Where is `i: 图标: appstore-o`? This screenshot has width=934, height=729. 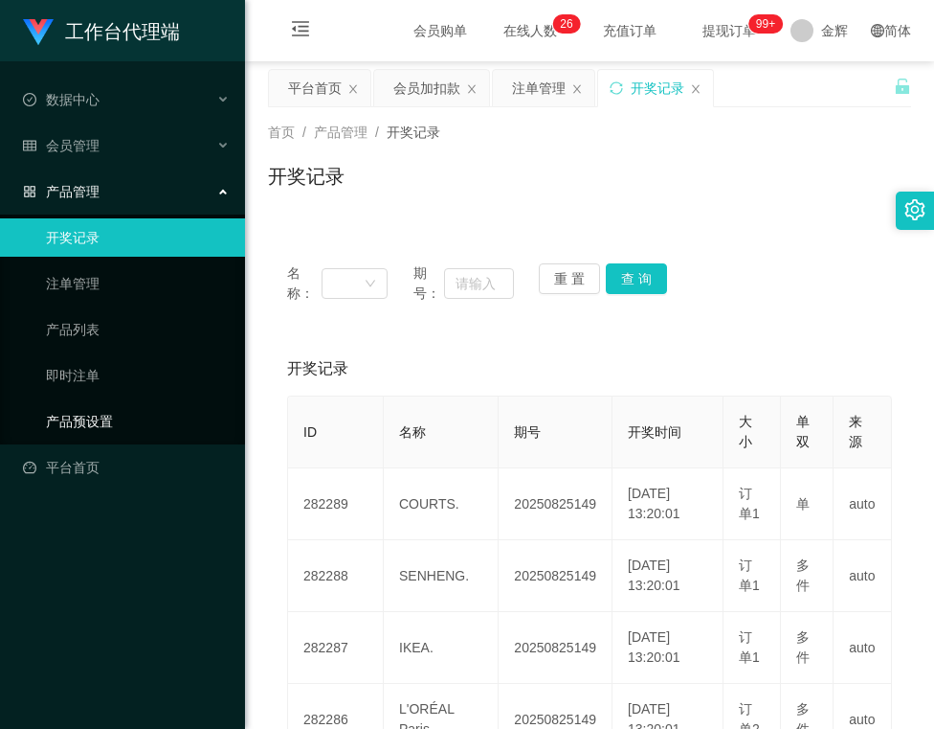 i: 图标: appstore-o is located at coordinates (30, 191).